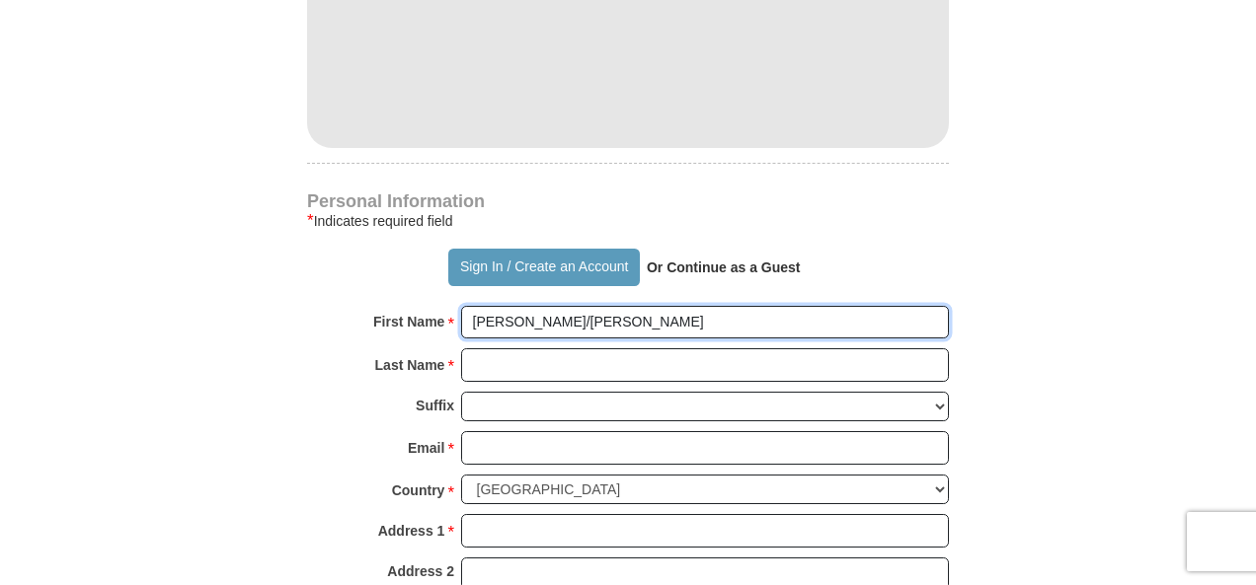 This screenshot has width=1256, height=585. I want to click on h4: Personal Information, so click(628, 201).